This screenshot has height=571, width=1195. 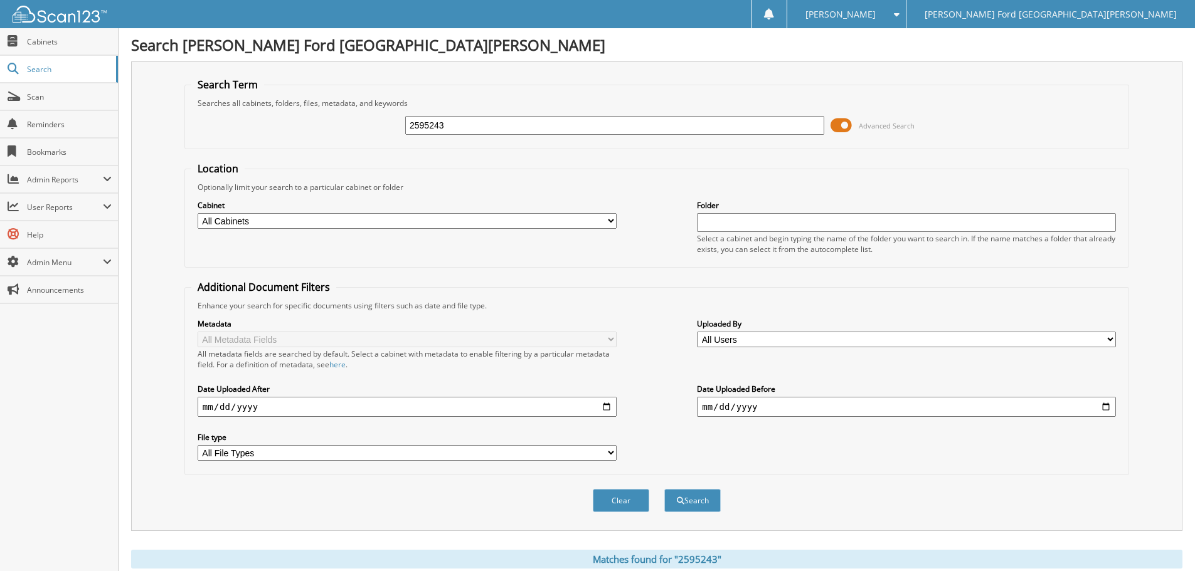 I want to click on span: Bookmarks, so click(x=69, y=152).